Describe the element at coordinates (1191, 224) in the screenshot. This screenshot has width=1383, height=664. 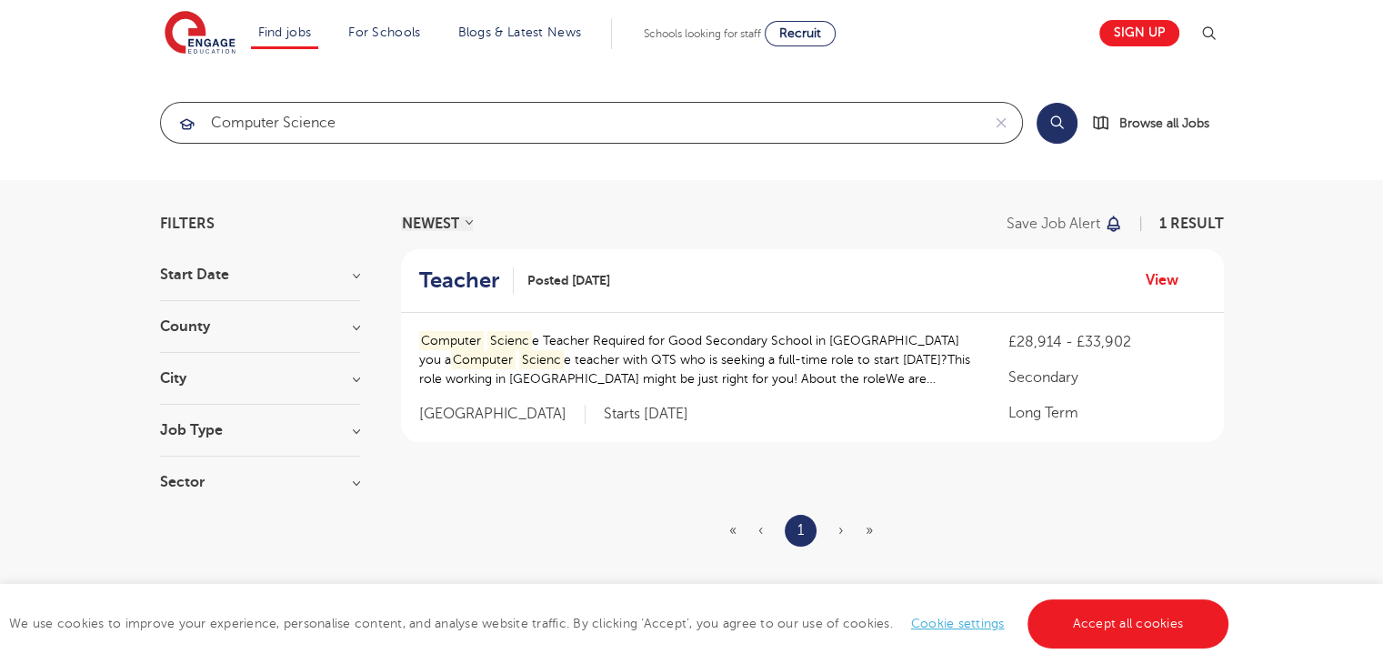
I see `span: 1 result` at that location.